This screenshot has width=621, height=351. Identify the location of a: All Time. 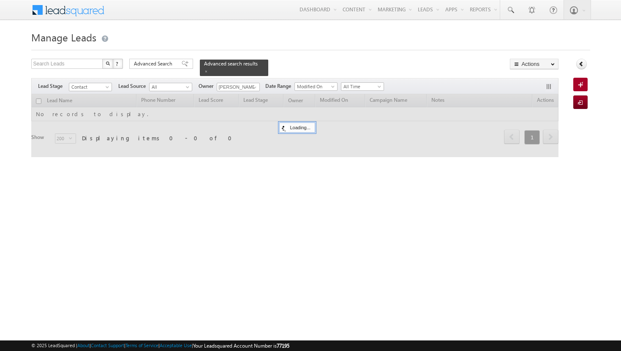
(363, 87).